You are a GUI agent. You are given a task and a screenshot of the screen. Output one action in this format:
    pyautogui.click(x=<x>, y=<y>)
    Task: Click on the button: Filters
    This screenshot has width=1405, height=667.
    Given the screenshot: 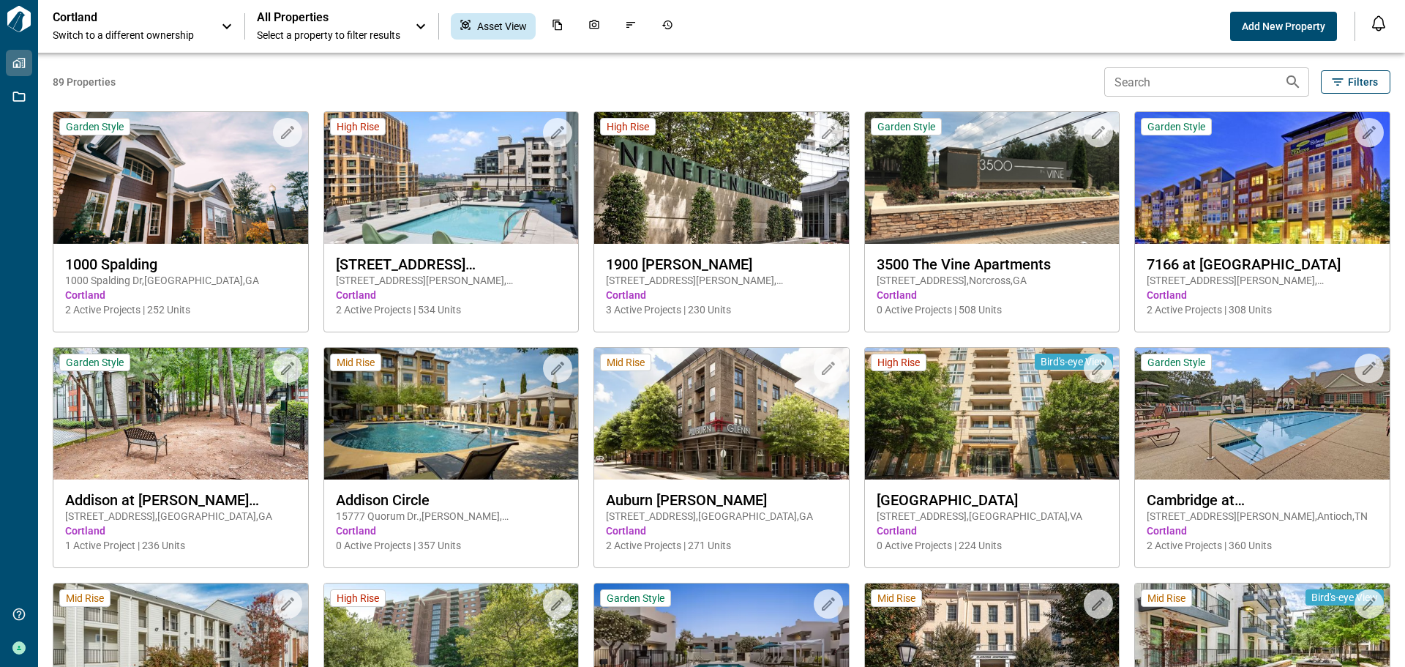 What is the action you would take?
    pyautogui.click(x=1356, y=82)
    